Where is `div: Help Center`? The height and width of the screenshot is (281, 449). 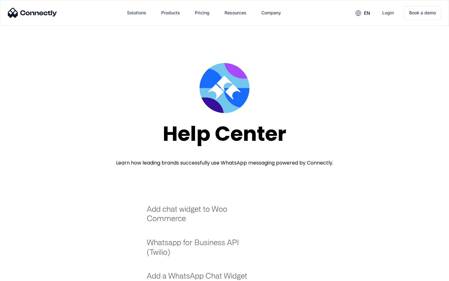 div: Help Center is located at coordinates (225, 134).